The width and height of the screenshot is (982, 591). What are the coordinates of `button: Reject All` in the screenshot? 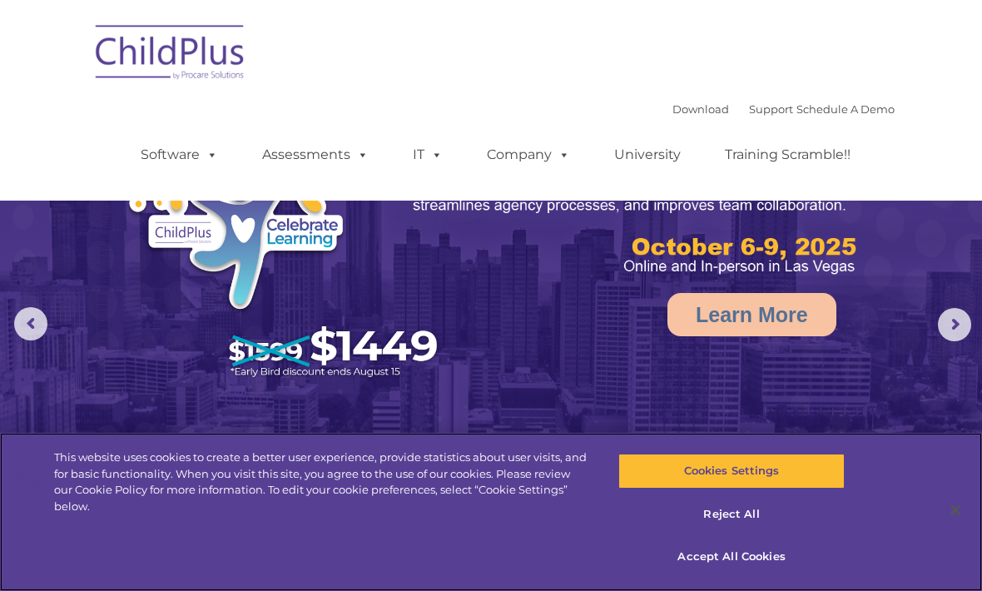 It's located at (731, 514).